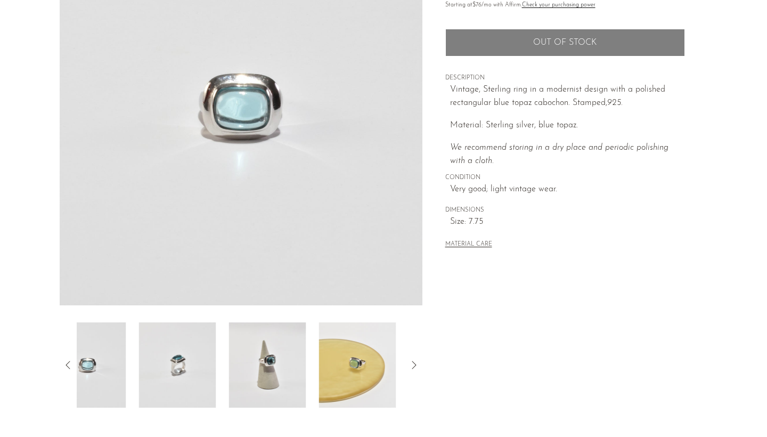  What do you see at coordinates (559, 5) in the screenshot?
I see `a: Check your purchasing power - Learn more about Affirm Financing (opens in modal)` at bounding box center [559, 5].